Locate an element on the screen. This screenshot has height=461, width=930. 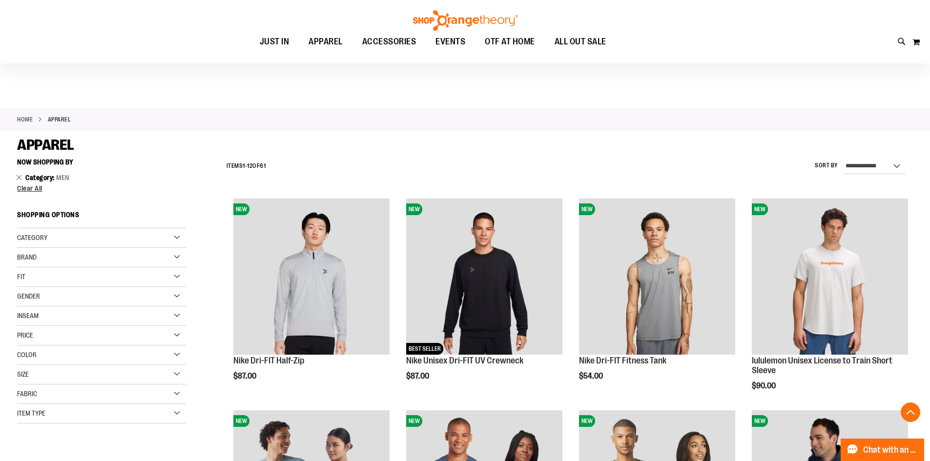
span: ALL OUT SALE is located at coordinates (581, 42).